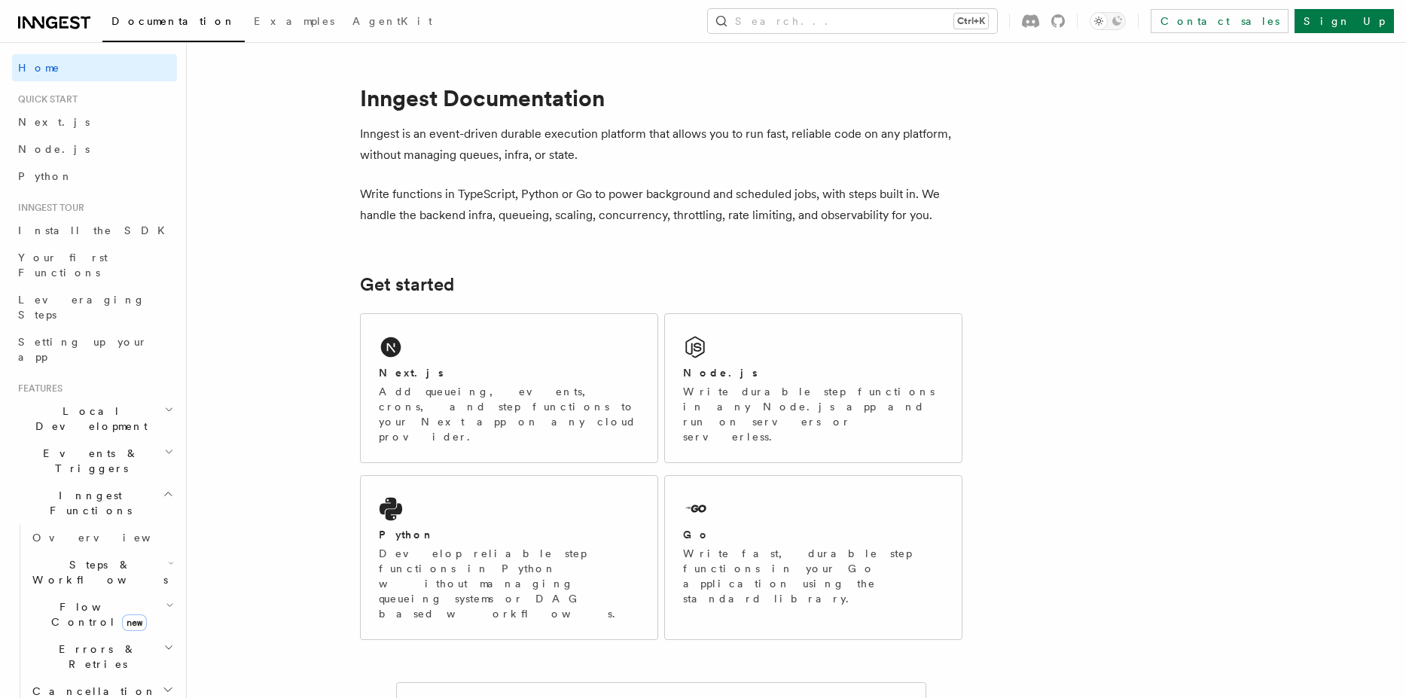 This screenshot has height=698, width=1406. I want to click on p: Write functions in TypeScript, Python or Go to power background and scheduled jobs, with steps bu..., so click(661, 205).